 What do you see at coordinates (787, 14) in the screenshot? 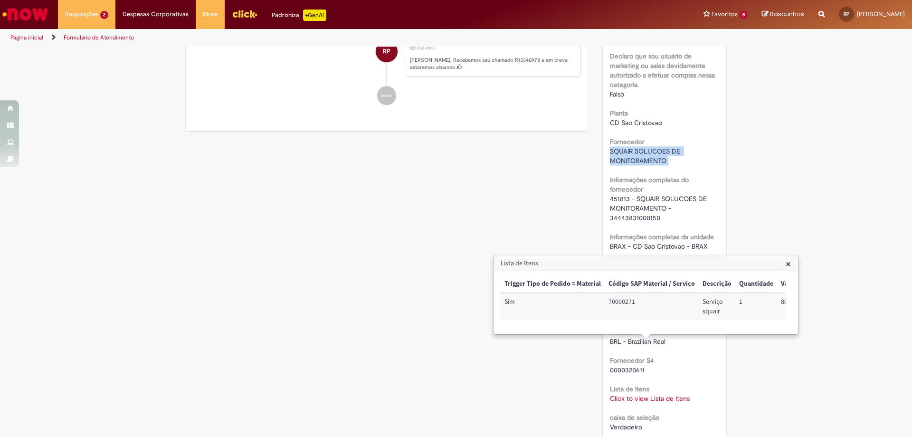
I see `span: Rascunhos` at bounding box center [787, 14].